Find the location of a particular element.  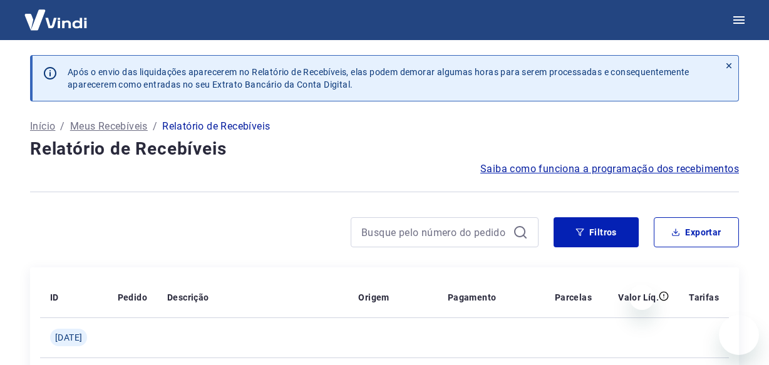

h4: Relatório de Recebíveis is located at coordinates (385, 149).